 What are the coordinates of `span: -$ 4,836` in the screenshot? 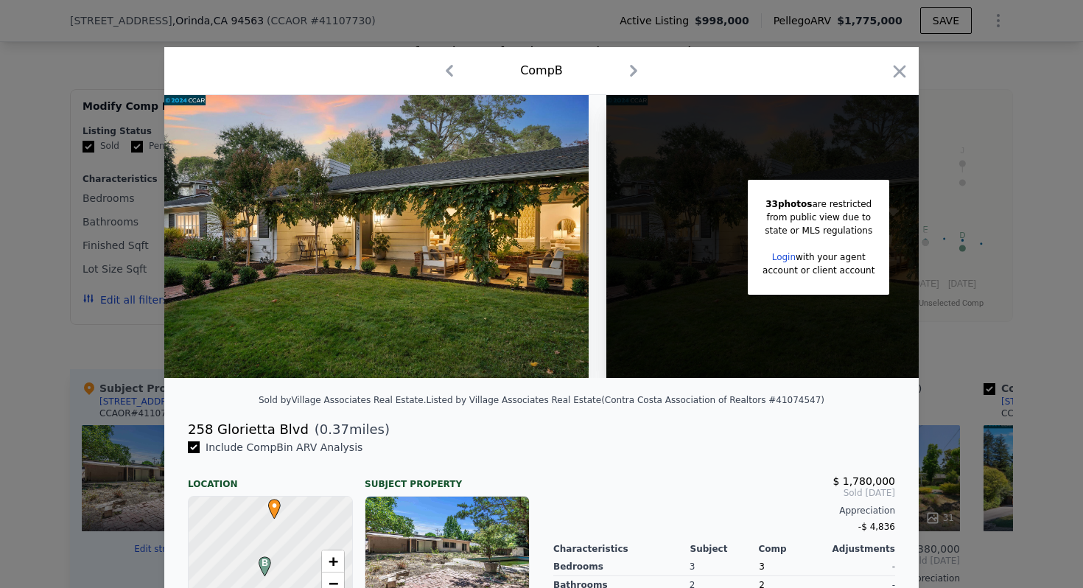 It's located at (877, 527).